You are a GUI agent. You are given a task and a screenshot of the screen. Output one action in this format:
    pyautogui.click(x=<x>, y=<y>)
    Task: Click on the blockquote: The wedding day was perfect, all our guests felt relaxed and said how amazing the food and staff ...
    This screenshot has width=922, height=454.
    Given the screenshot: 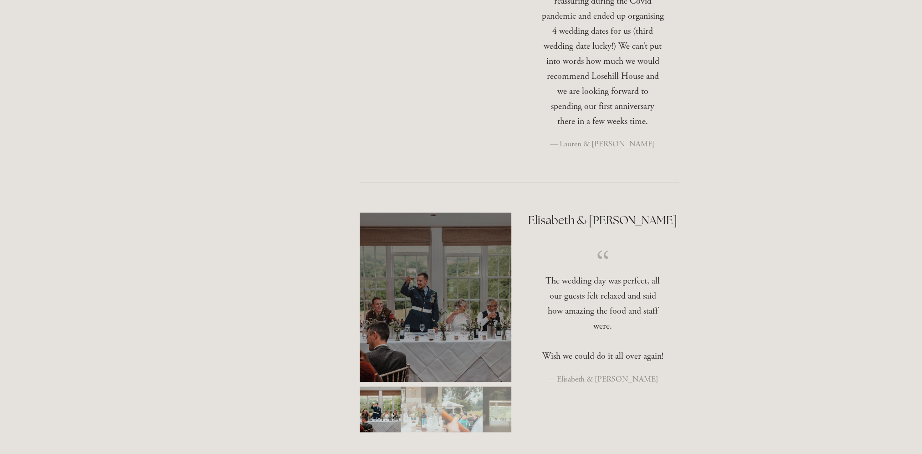 What is the action you would take?
    pyautogui.click(x=603, y=311)
    